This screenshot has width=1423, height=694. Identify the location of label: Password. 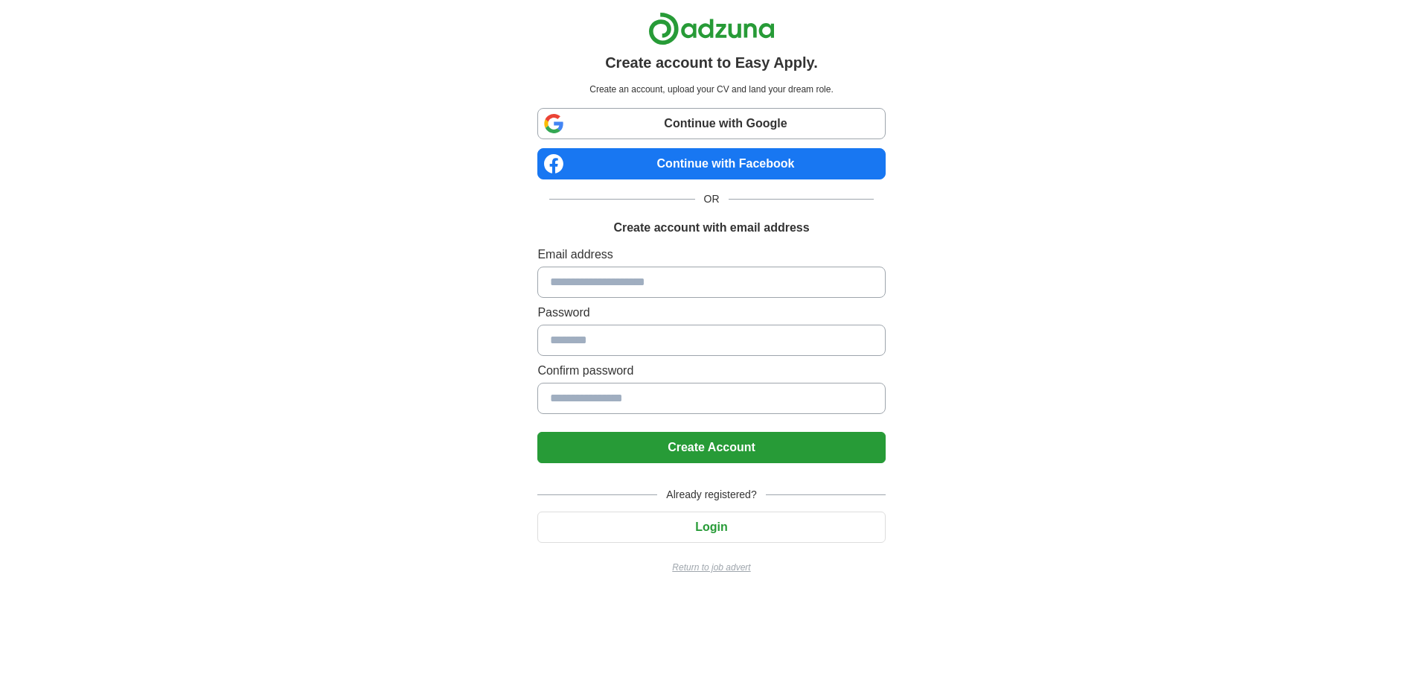
(711, 313).